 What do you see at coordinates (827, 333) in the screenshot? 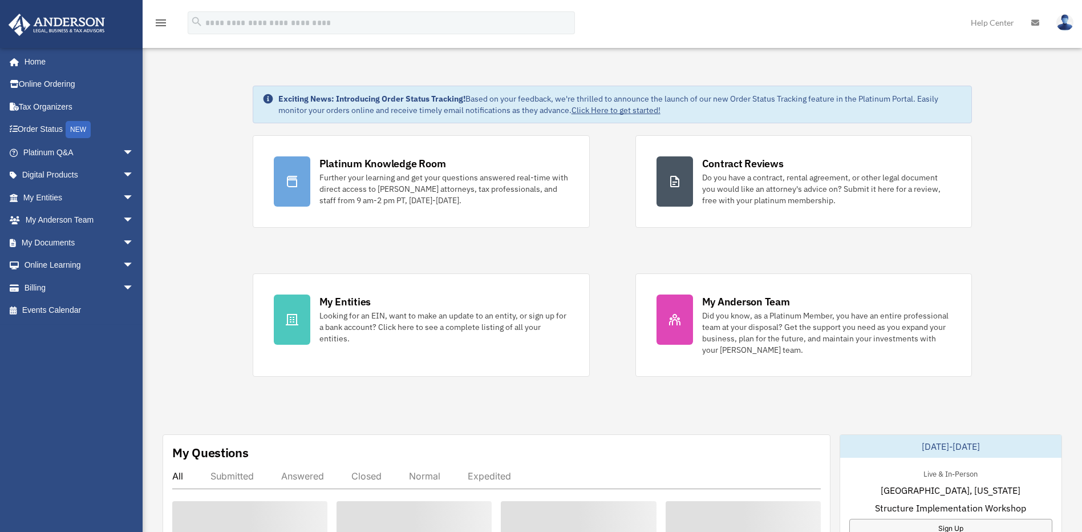
I see `div: Did you know, as a Platinum Member, you have an entire professional team at your disposal? Get th...` at bounding box center [827, 333].